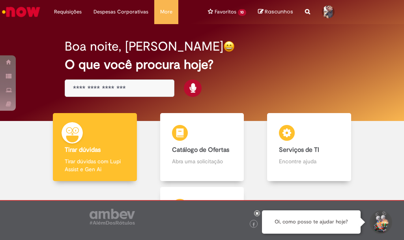 The image size is (404, 240). What do you see at coordinates (229, 46) in the screenshot?
I see `img: happy-face.png` at bounding box center [229, 46].